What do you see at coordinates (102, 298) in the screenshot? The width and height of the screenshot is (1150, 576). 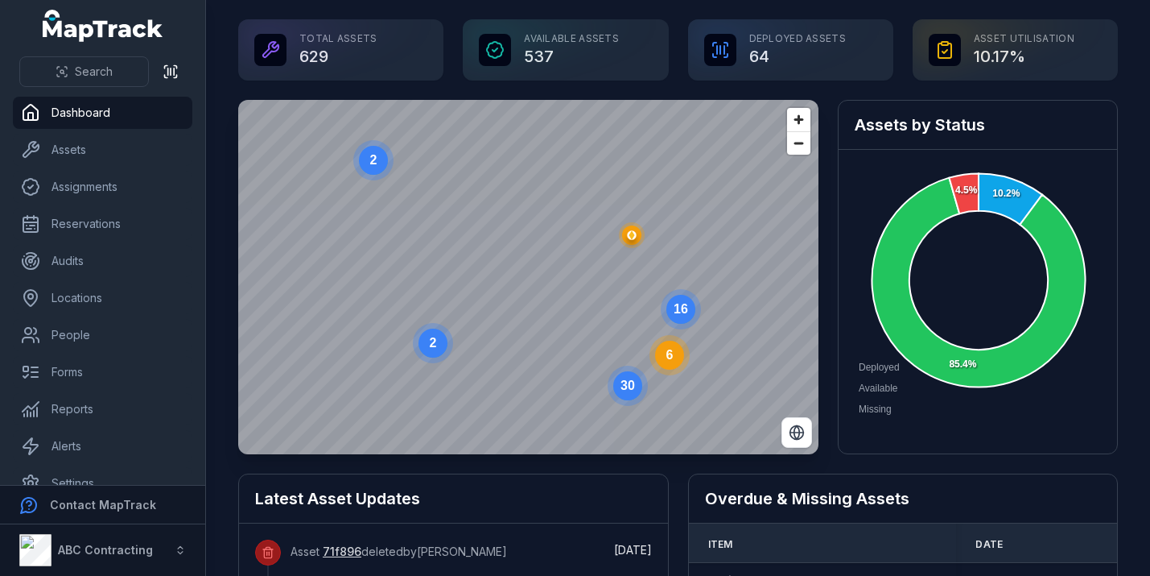 I see `a: Locations` at bounding box center [102, 298].